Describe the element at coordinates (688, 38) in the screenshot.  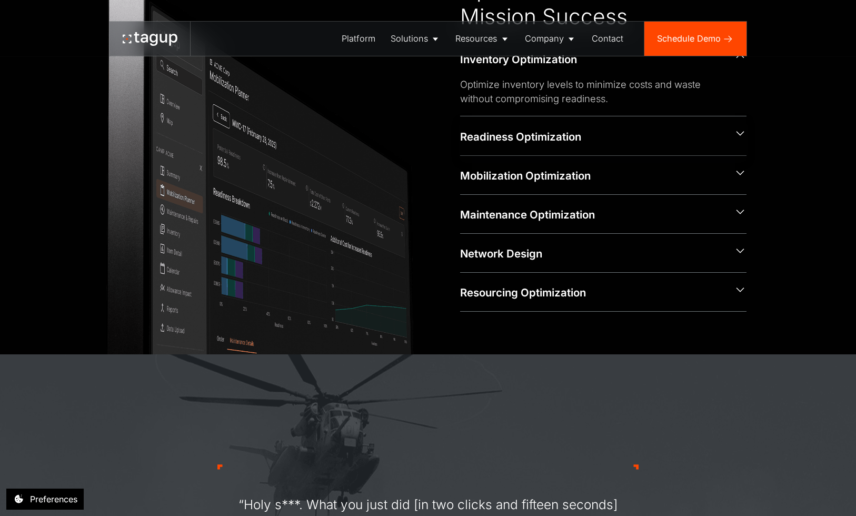
I see `div: Schedule Demo` at that location.